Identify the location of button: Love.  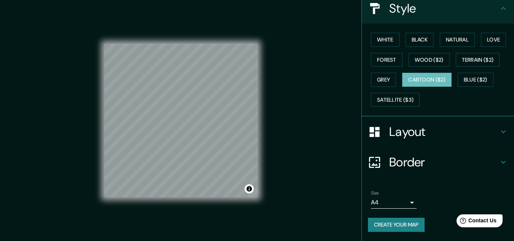
(493, 40).